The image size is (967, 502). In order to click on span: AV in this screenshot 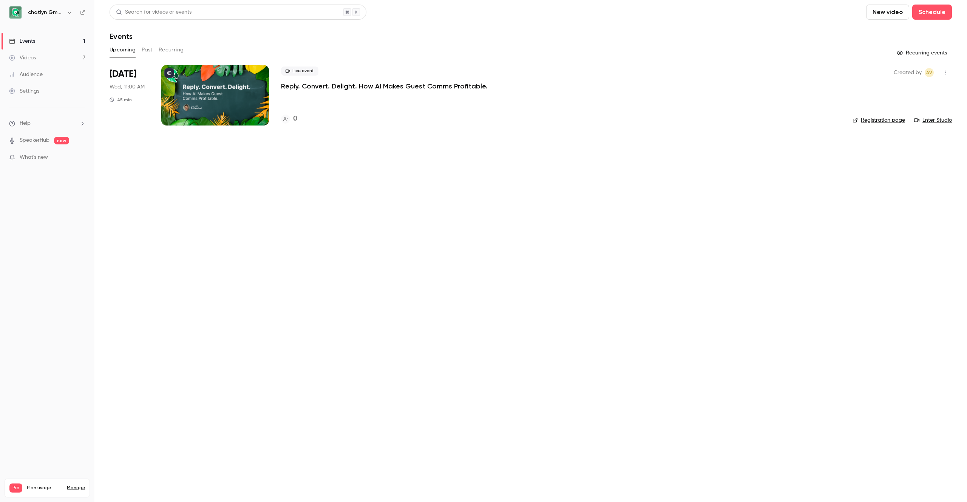, I will do `click(929, 73)`.